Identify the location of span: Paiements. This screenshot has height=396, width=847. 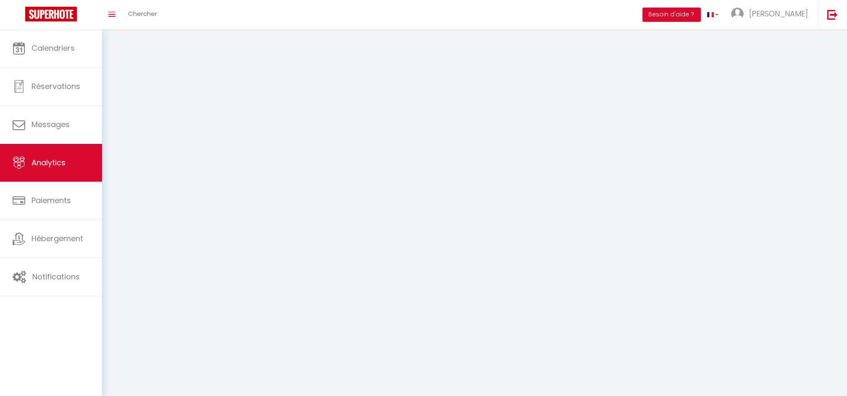
(51, 200).